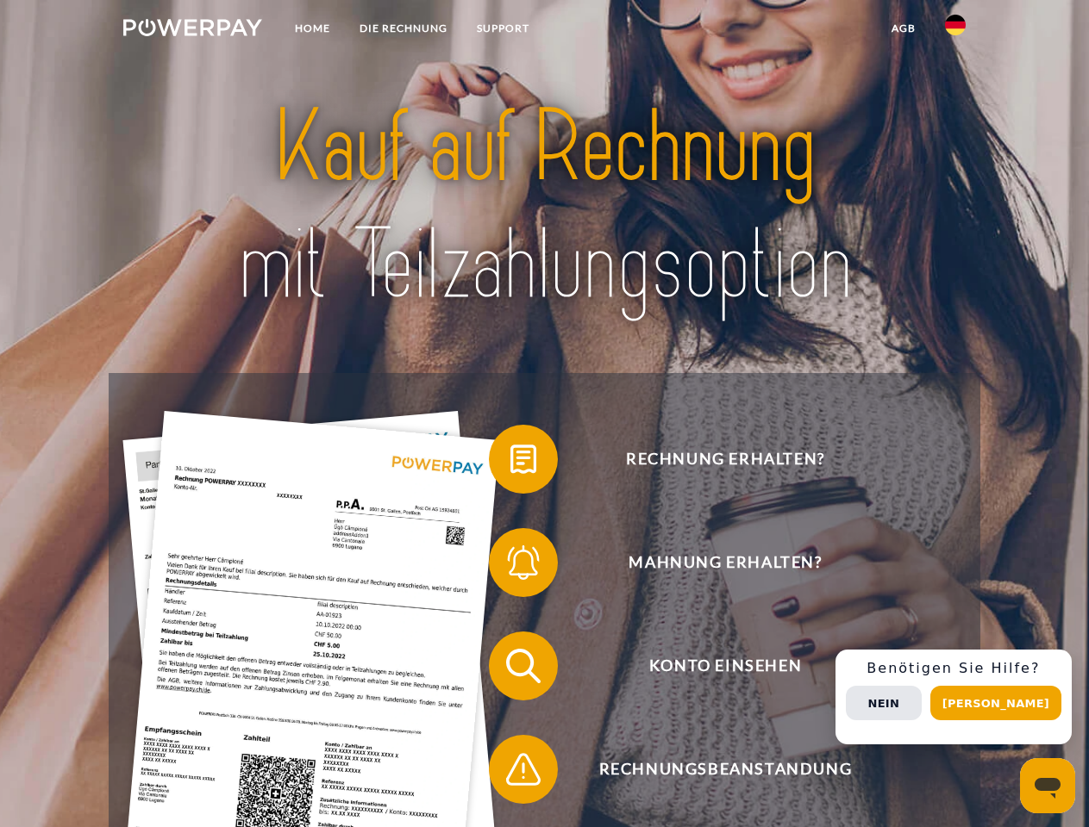  Describe the element at coordinates (523, 563) in the screenshot. I see `img: qb_bell.svg` at that location.